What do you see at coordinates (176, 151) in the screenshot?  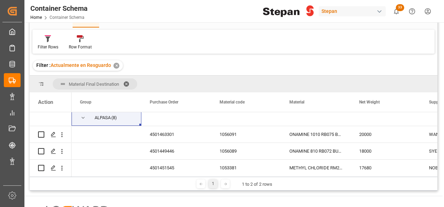 I see `div: 4501449446` at bounding box center [176, 151].